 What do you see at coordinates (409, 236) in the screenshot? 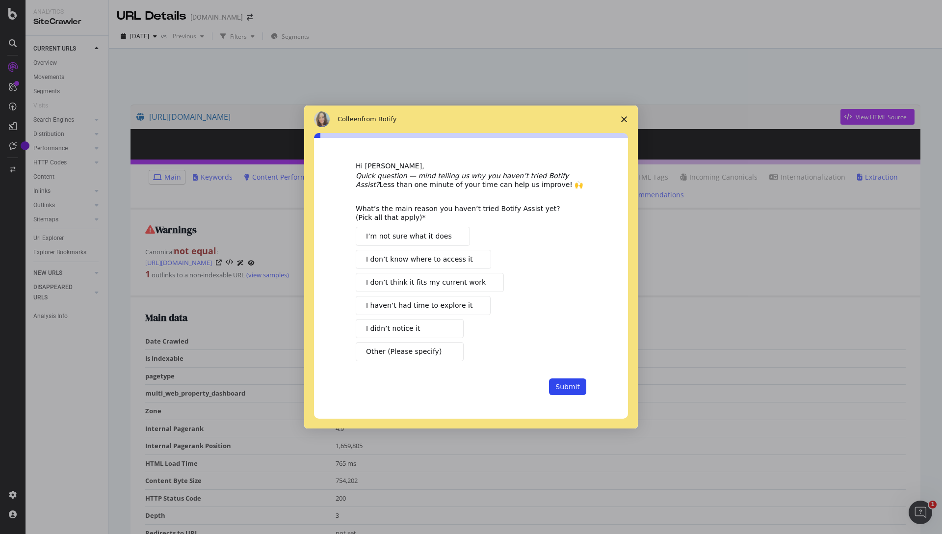
I see `span: I’m not sure what it does` at bounding box center [409, 236].